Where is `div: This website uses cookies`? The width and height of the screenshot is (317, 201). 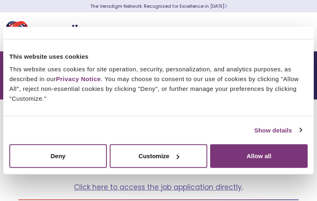
div: This website uses cookies is located at coordinates (159, 56).